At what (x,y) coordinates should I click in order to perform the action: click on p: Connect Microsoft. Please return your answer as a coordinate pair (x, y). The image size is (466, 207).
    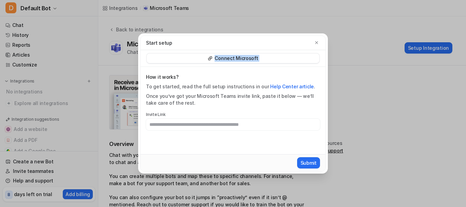
    Looking at the image, I should click on (236, 58).